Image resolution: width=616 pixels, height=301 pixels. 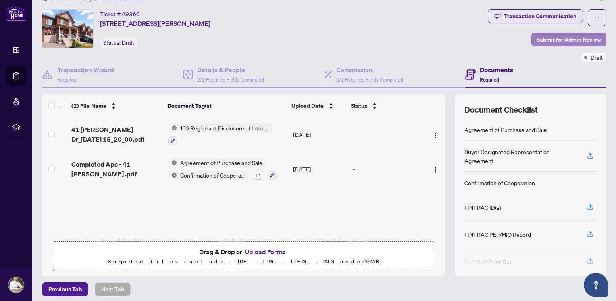 What do you see at coordinates (482, 207) in the screenshot?
I see `div: FINTRAC ID(s)` at bounding box center [482, 207].